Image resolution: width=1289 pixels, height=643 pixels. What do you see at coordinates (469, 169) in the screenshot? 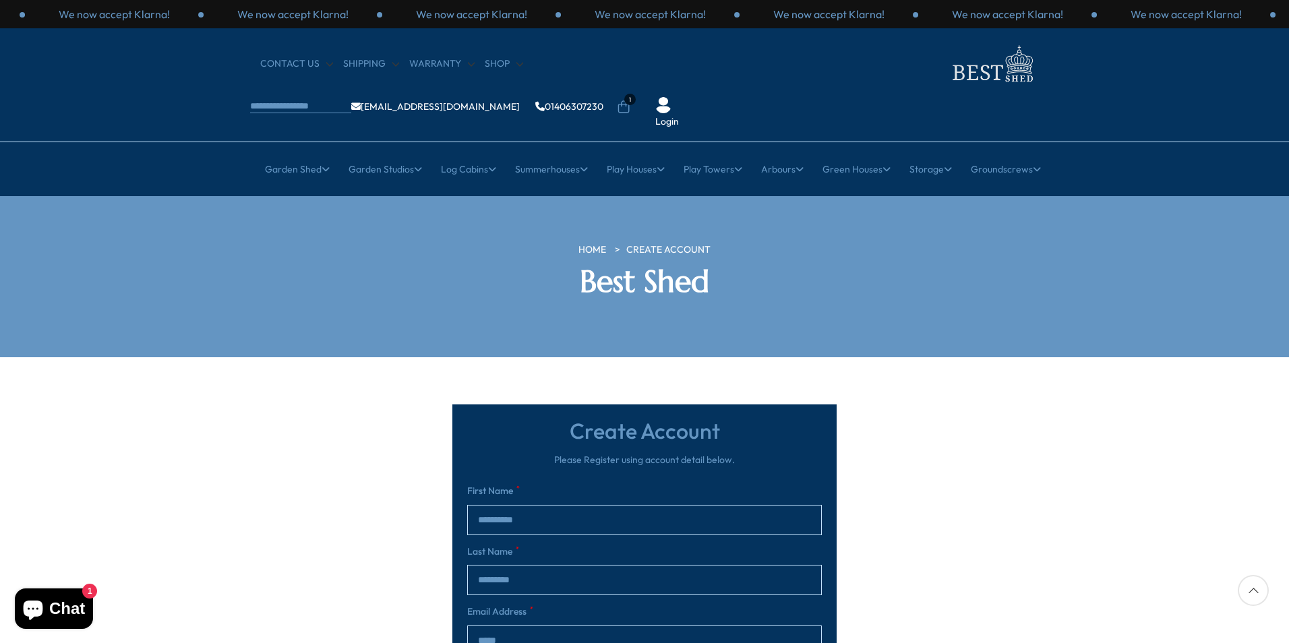
I see `a: Log Cabins` at bounding box center [469, 169].